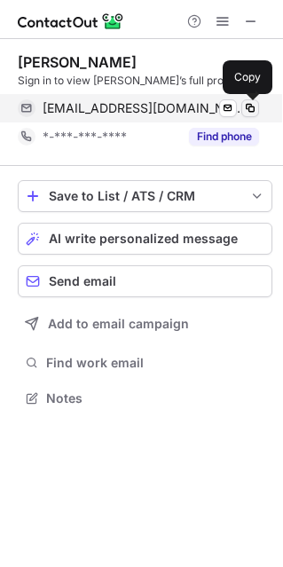 The width and height of the screenshot is (283, 567). I want to click on img: ContactOut v5.3.10, so click(71, 21).